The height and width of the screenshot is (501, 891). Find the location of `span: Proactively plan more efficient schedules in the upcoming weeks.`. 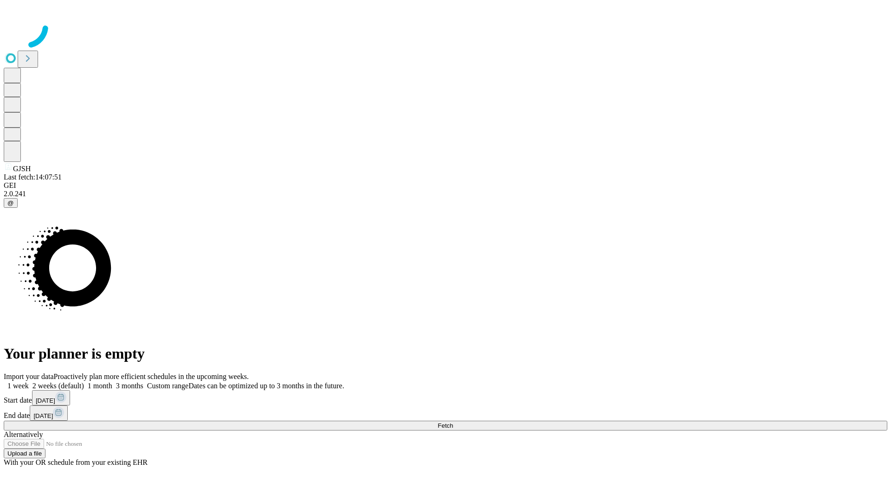

span: Proactively plan more efficient schedules in the upcoming weeks. is located at coordinates (151, 376).